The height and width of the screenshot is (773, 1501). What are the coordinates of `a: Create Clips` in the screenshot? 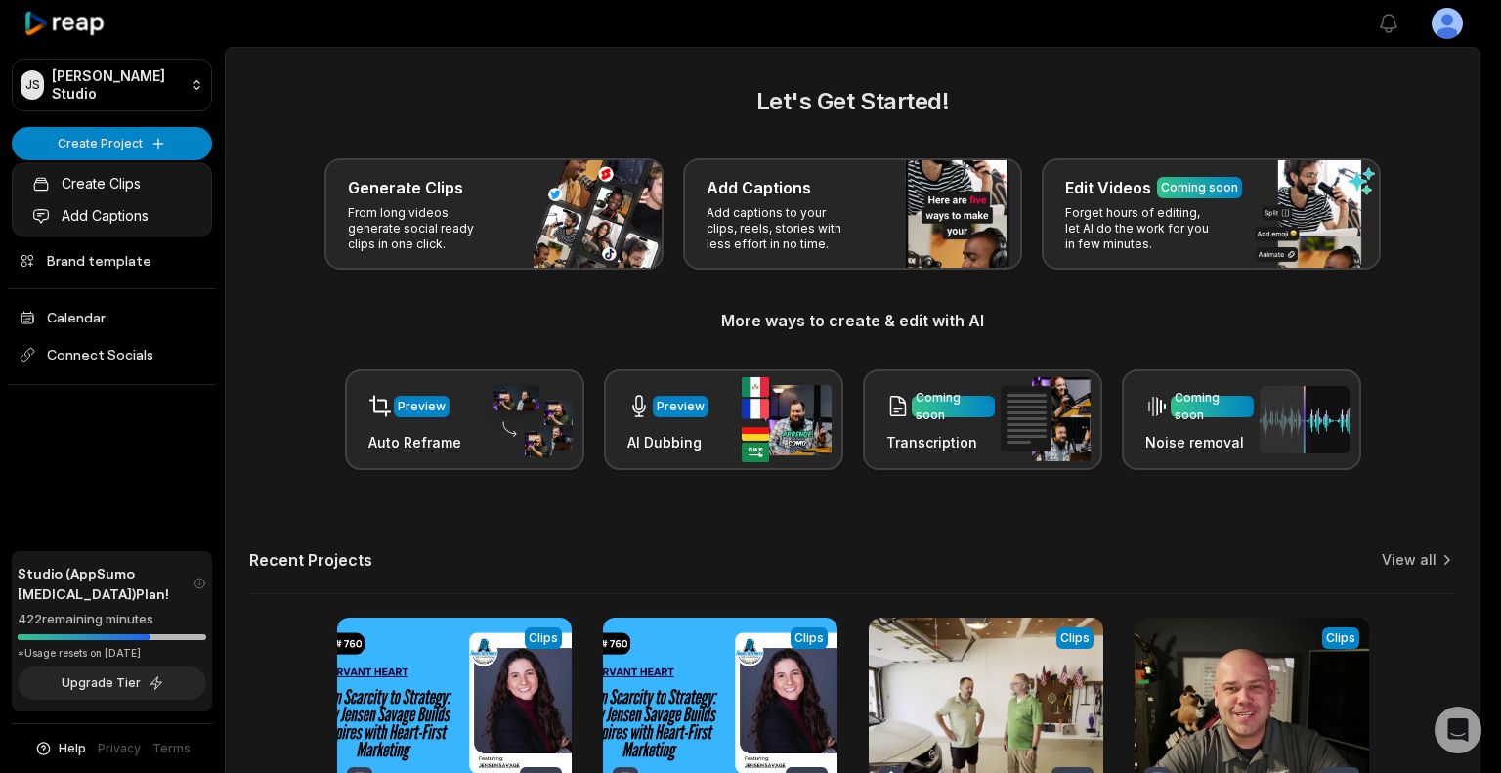 It's located at (111, 183).